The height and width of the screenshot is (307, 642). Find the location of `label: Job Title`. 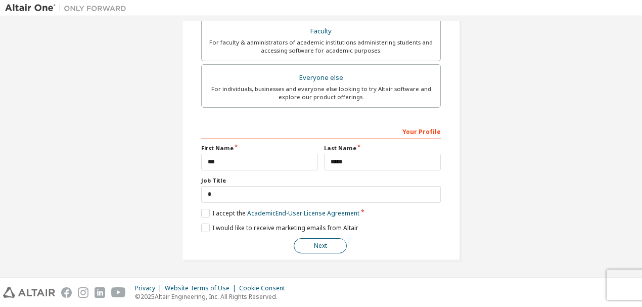

label: Job Title is located at coordinates (321, 181).